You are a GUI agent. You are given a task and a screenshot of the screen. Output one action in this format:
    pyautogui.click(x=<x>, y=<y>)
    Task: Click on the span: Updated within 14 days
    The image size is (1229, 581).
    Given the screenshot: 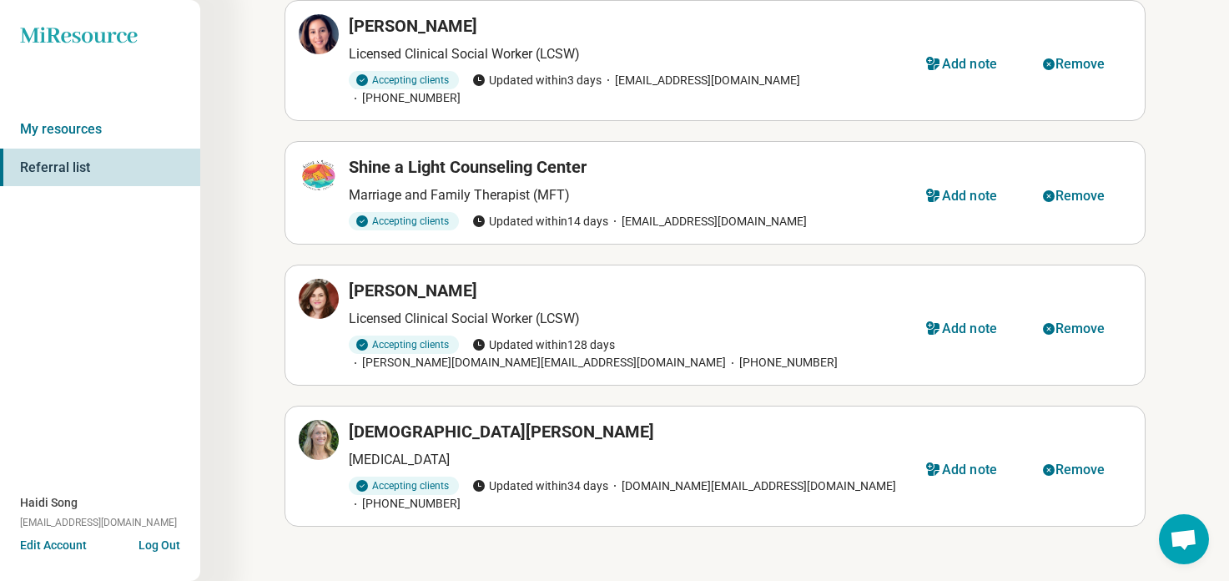 What is the action you would take?
    pyautogui.click(x=540, y=221)
    